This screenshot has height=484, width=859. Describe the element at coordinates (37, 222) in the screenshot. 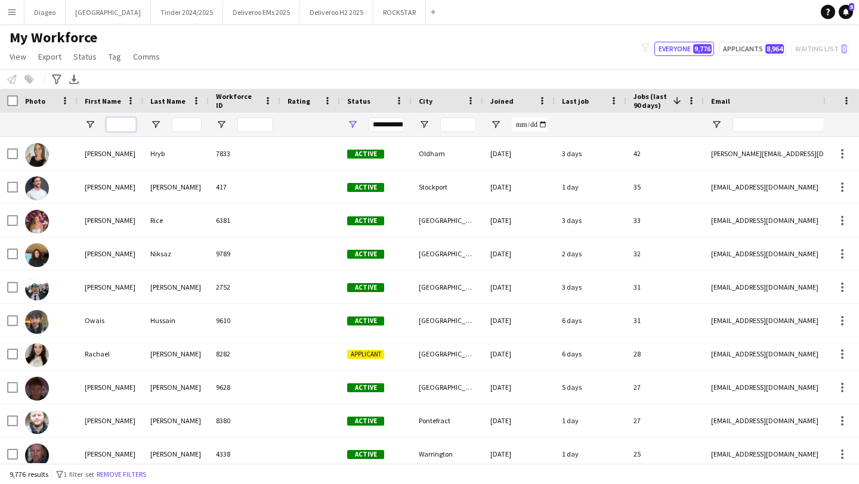

I see `img: Kimberley Rice` at that location.